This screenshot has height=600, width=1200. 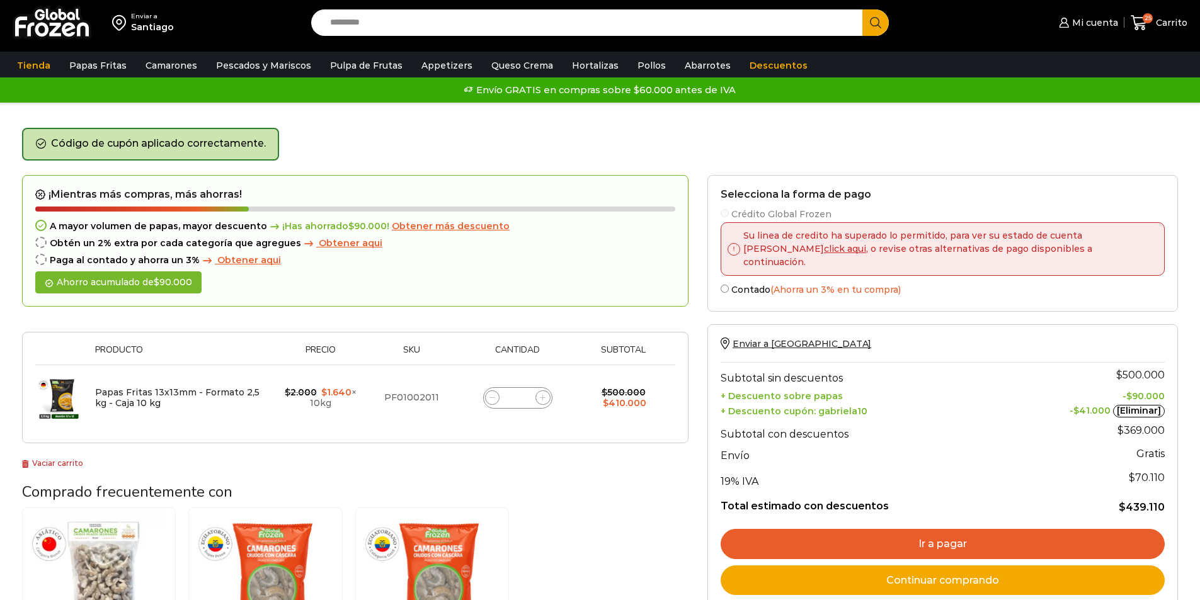 What do you see at coordinates (943, 544) in the screenshot?
I see `a: Ir a pagar` at bounding box center [943, 544].